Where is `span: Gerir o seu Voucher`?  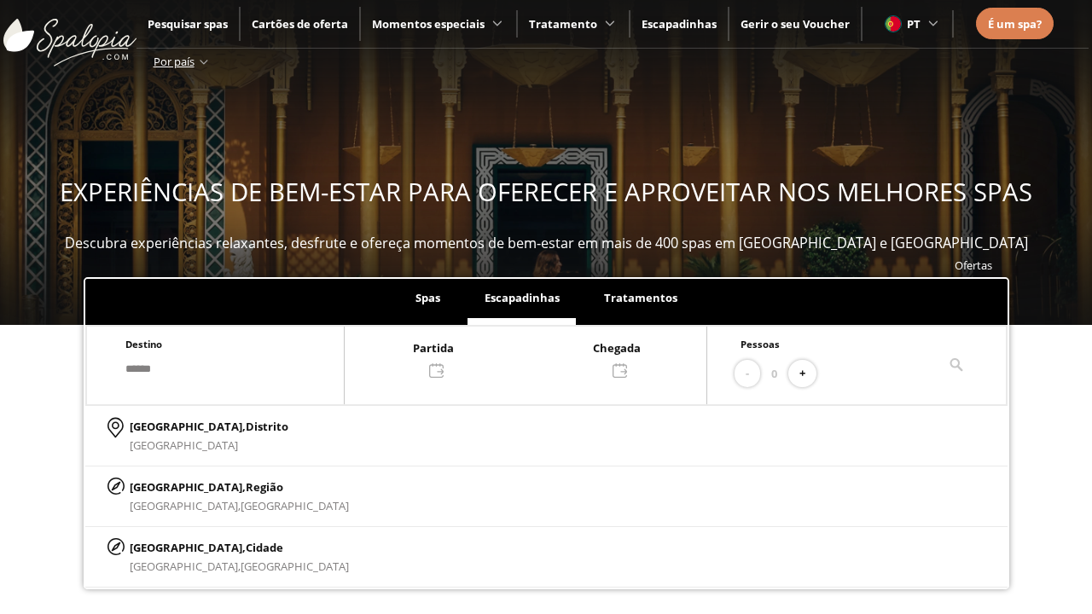
span: Gerir o seu Voucher is located at coordinates (795, 24).